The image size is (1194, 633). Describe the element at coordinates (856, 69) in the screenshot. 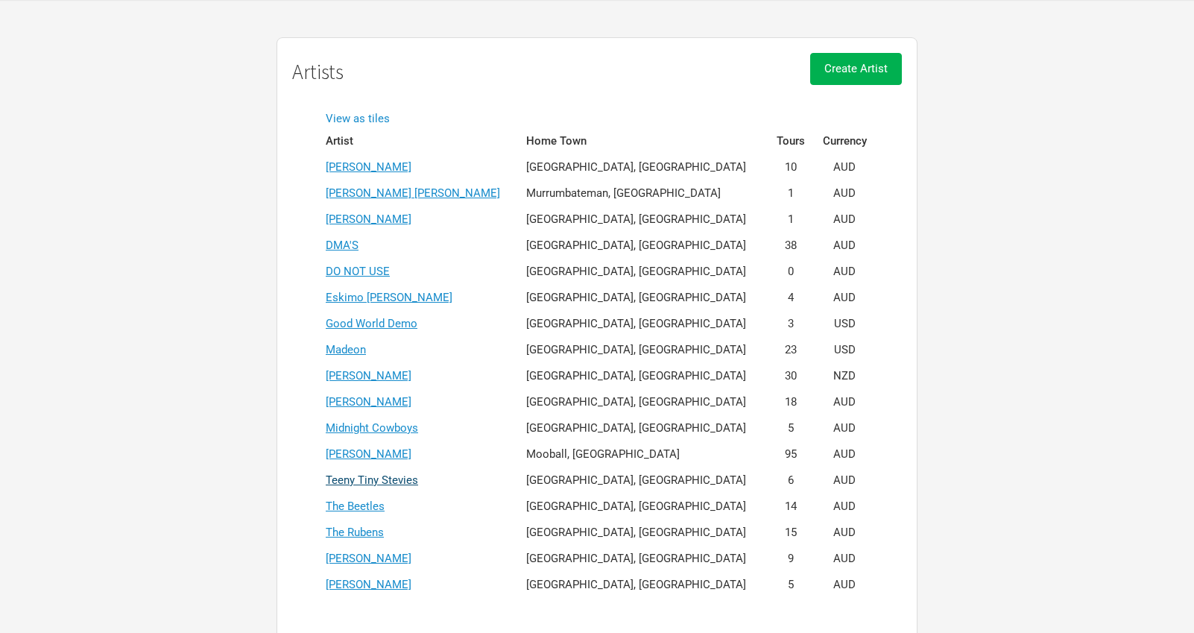

I see `button: Create Artist` at that location.